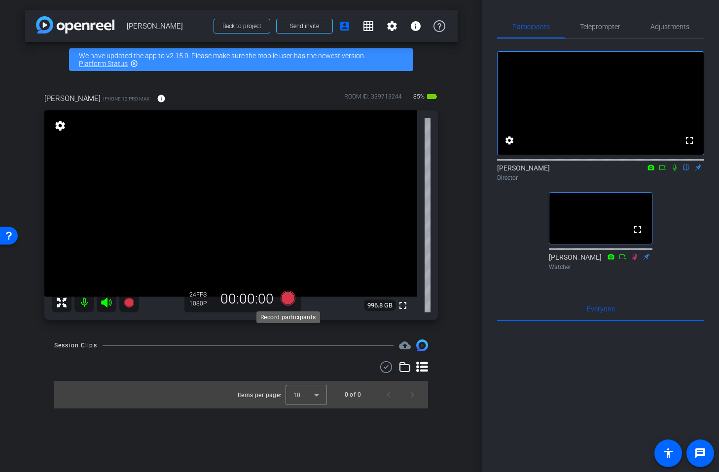 This screenshot has height=472, width=719. Describe the element at coordinates (422, 346) in the screenshot. I see `img: Session clips` at that location.